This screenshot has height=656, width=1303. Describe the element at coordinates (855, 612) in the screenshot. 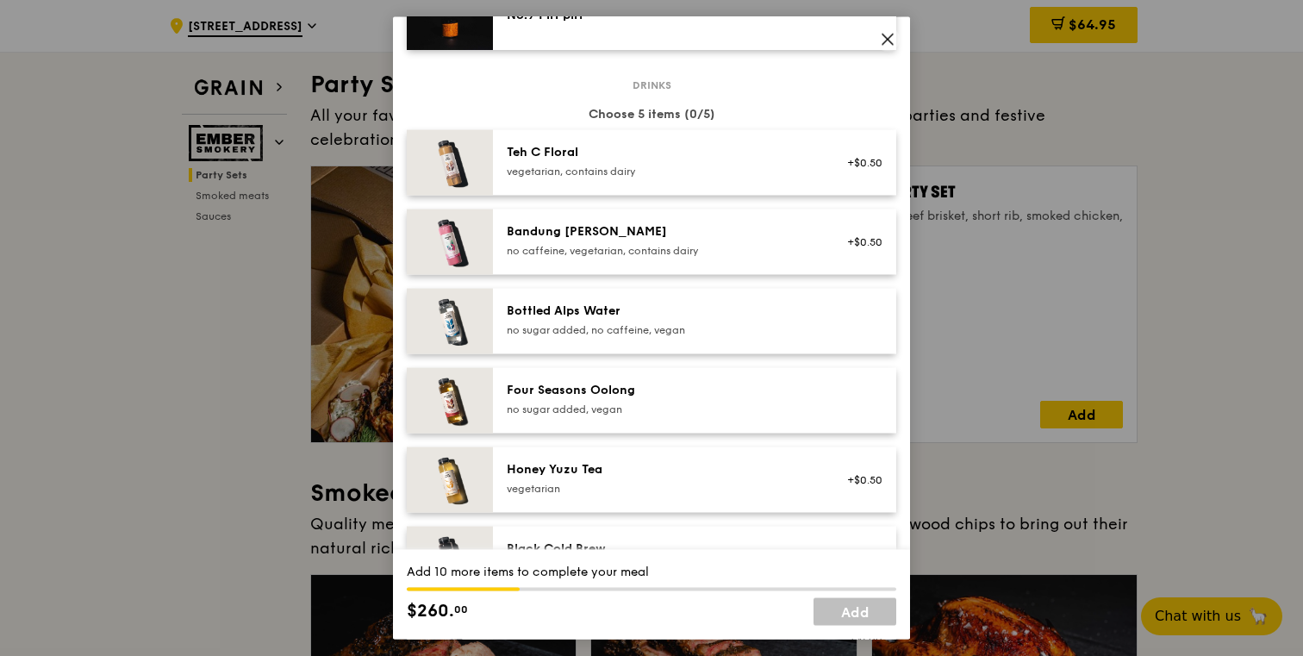

I see `a: Add` at that location.